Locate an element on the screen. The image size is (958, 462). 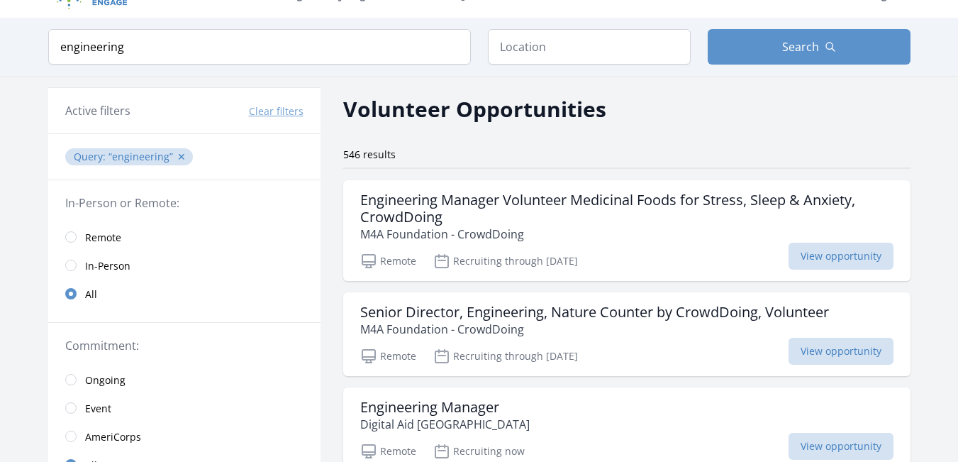
h3: Senior Director, Engineering, Nature Counter by CrowdDoing, Volunteer is located at coordinates (594, 312).